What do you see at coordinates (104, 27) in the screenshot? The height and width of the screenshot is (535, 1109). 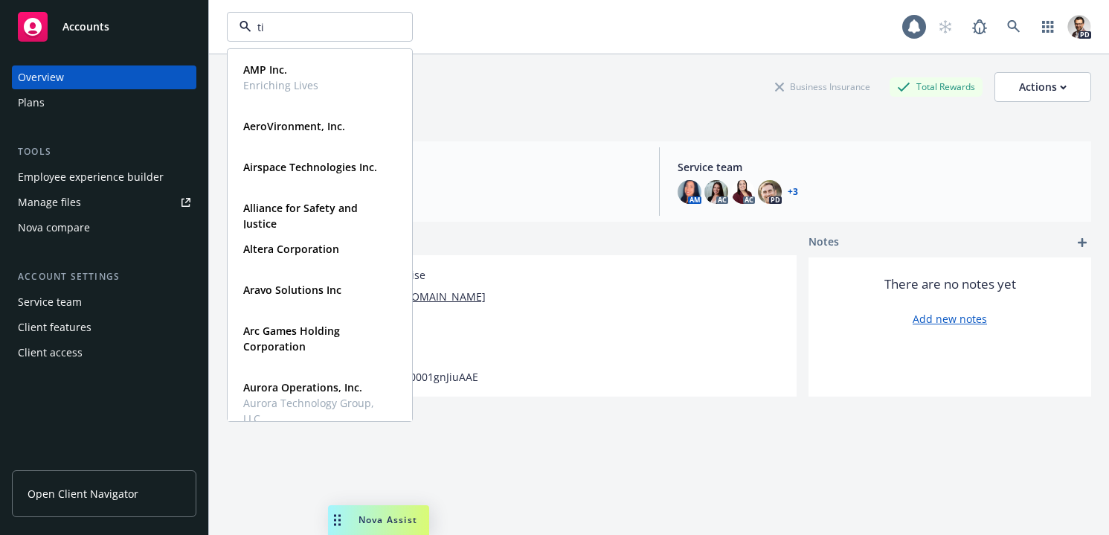 I see `a: Accounts` at bounding box center [104, 27].